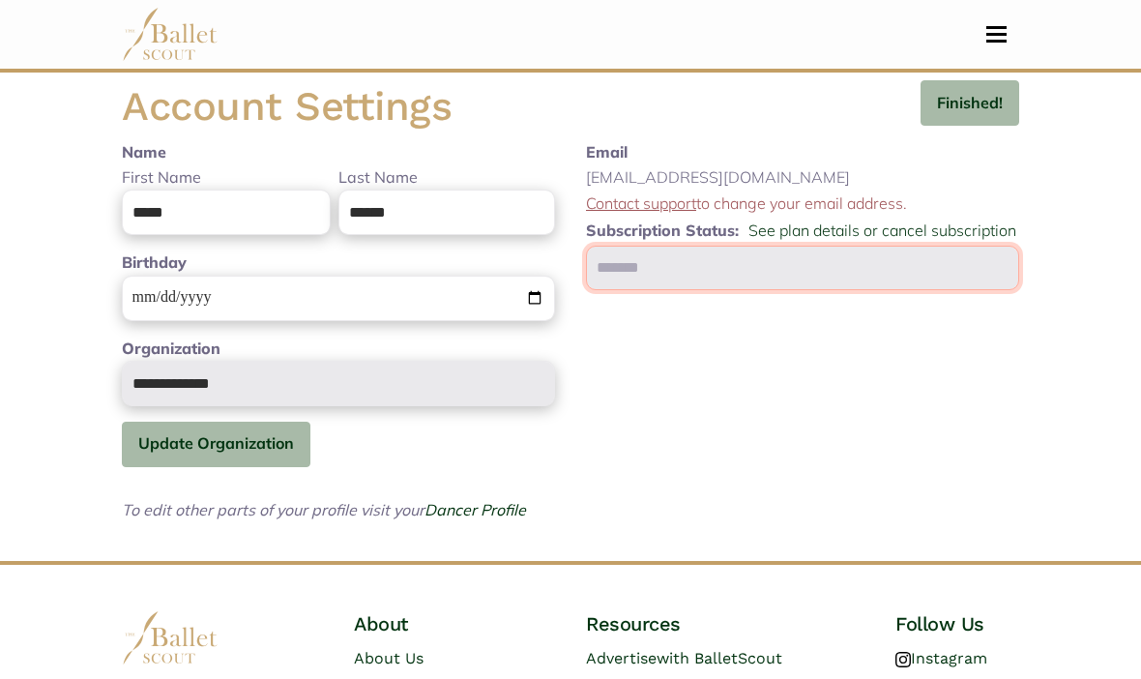 This screenshot has width=1141, height=679. What do you see at coordinates (684, 658) in the screenshot?
I see `a: Advertisewith BalletScout` at bounding box center [684, 658].